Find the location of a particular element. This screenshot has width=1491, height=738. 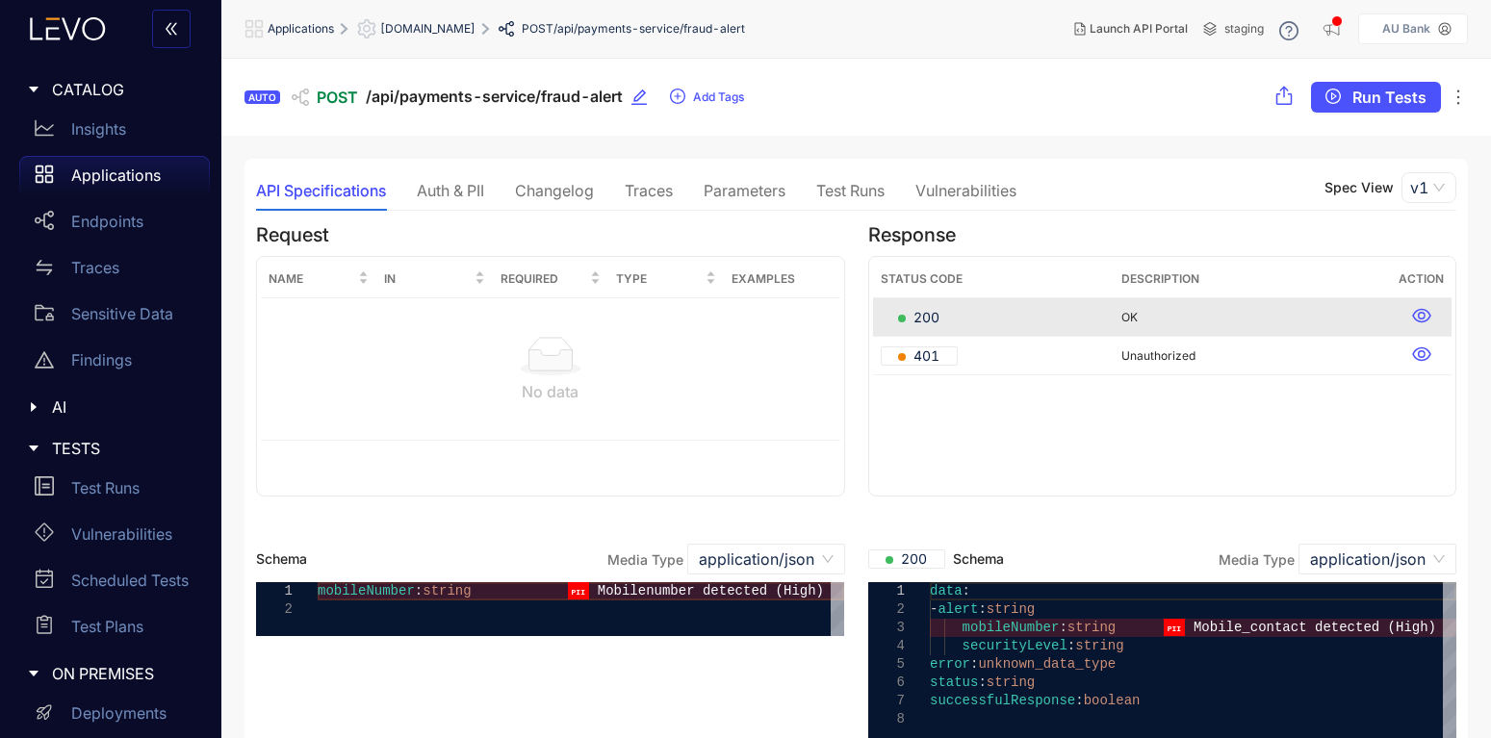

span: status is located at coordinates (954, 682).